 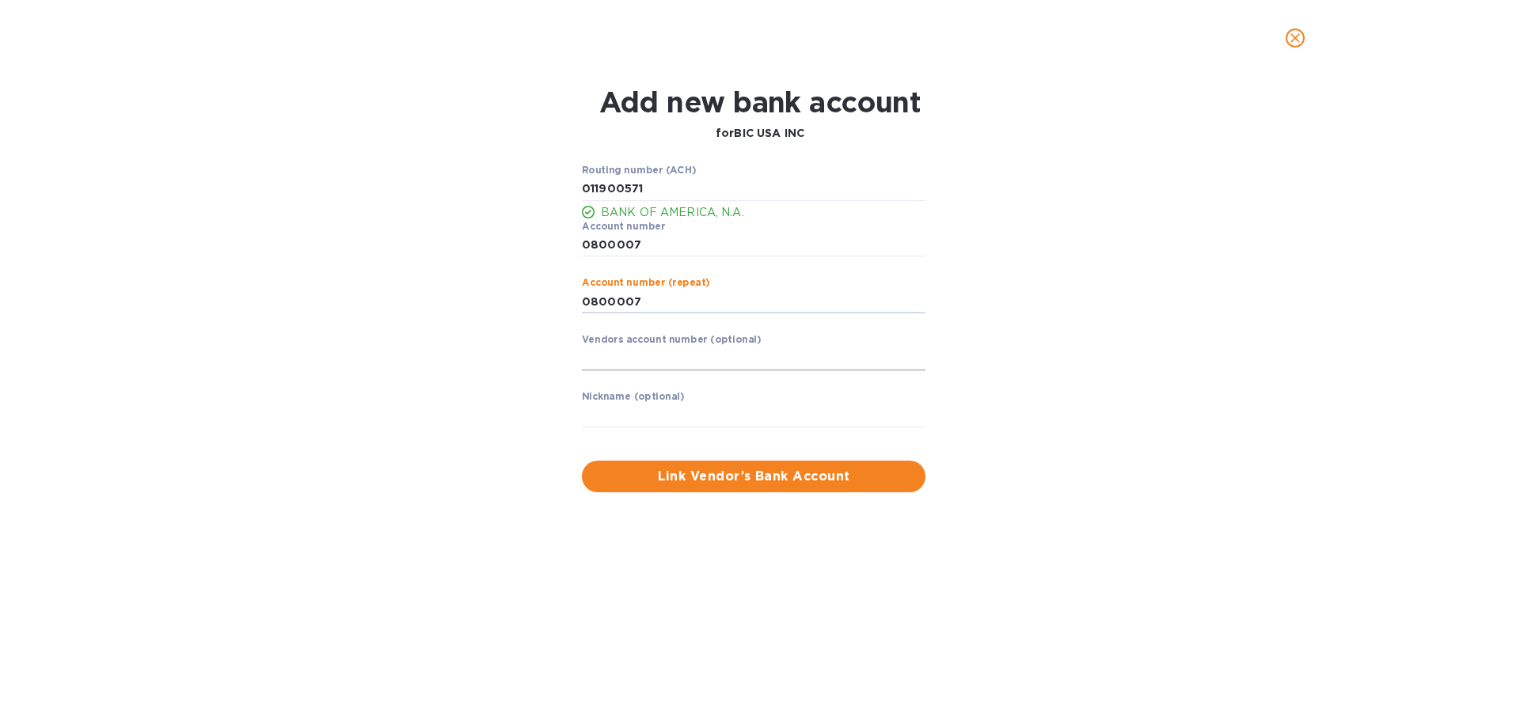 I want to click on label: Routing number (ACH), so click(x=639, y=170).